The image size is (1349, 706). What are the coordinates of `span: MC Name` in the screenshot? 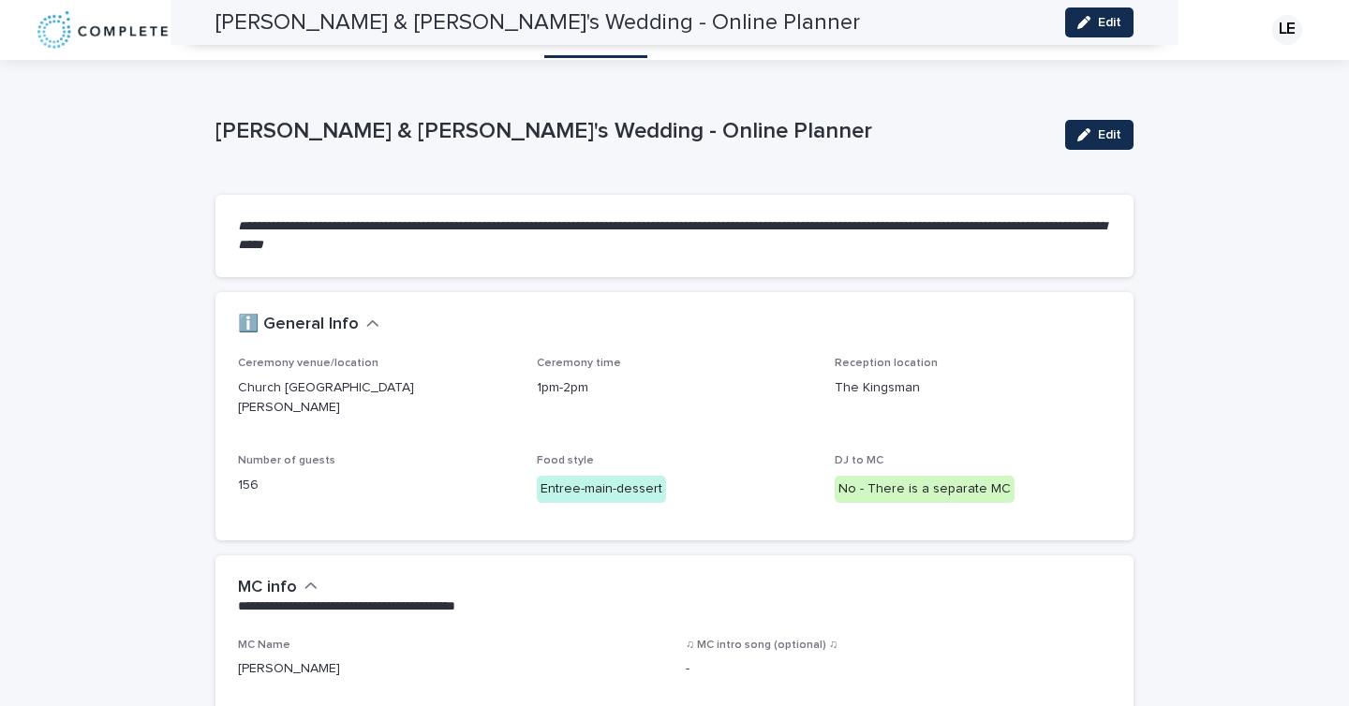 It's located at (264, 645).